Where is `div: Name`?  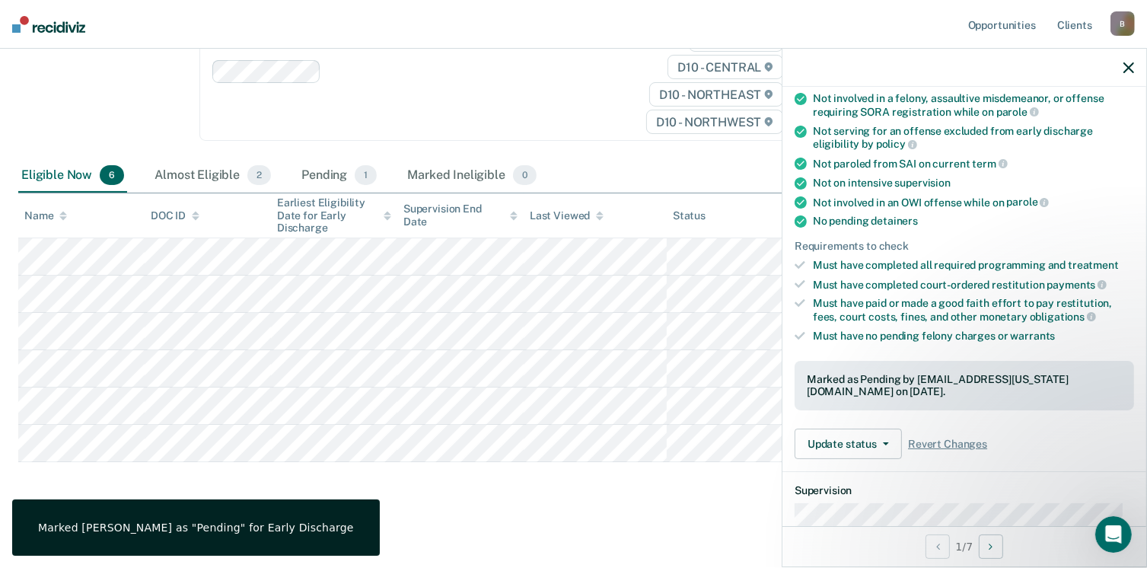 div: Name is located at coordinates (46, 215).